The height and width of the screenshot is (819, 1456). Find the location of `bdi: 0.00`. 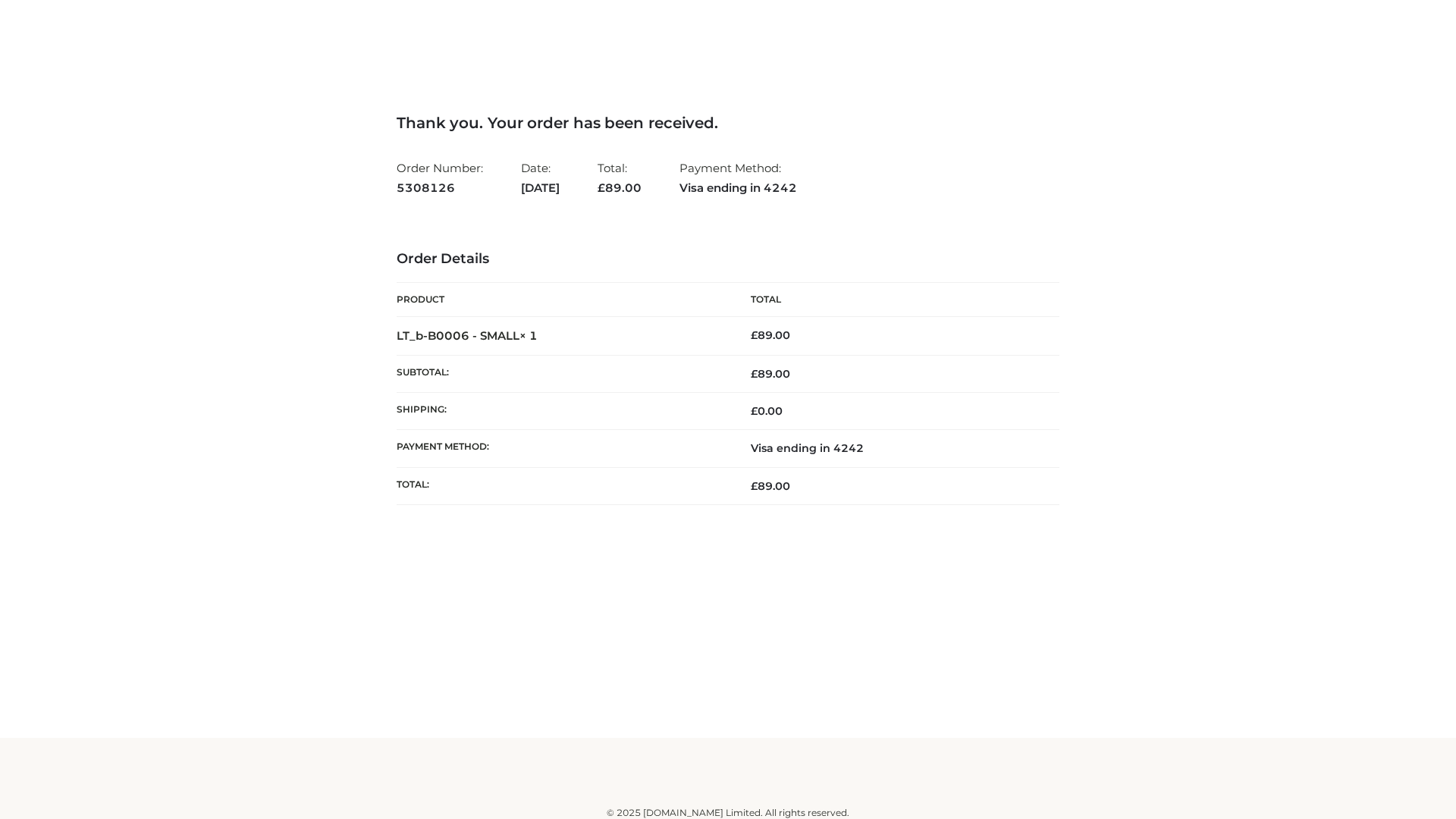

bdi: 0.00 is located at coordinates (767, 411).